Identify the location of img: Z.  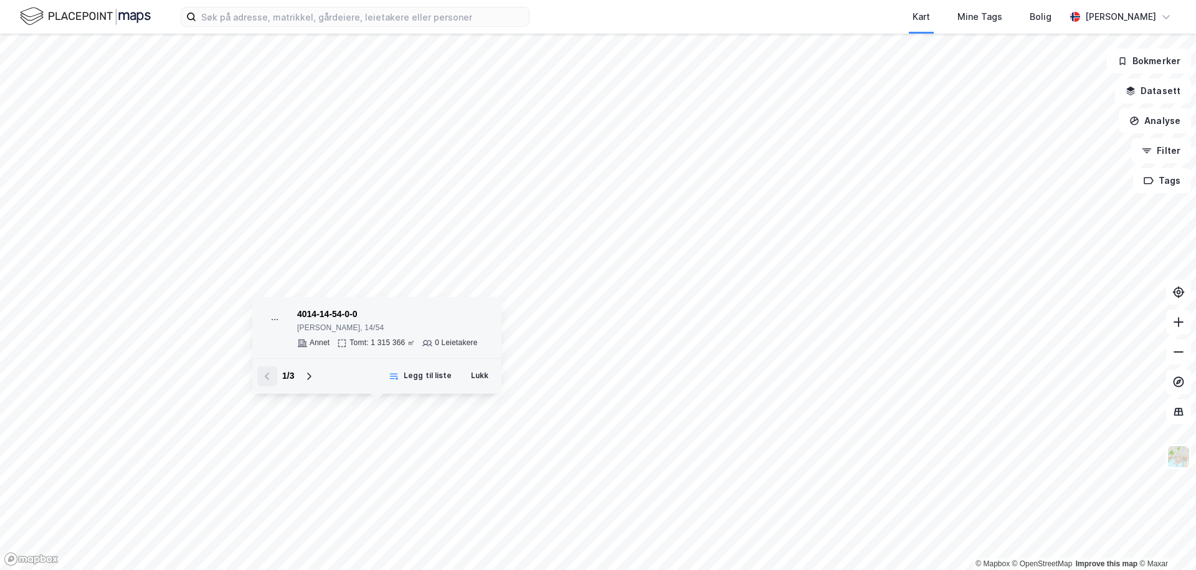
(1179, 457).